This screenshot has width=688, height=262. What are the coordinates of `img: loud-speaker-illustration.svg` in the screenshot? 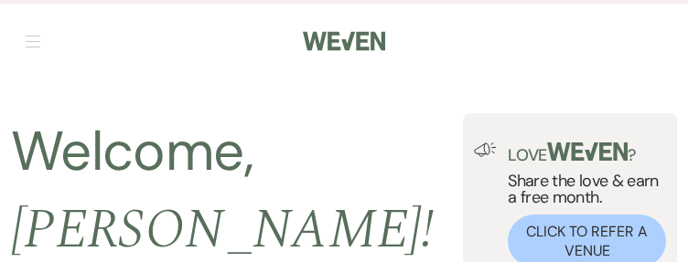 It's located at (485, 150).